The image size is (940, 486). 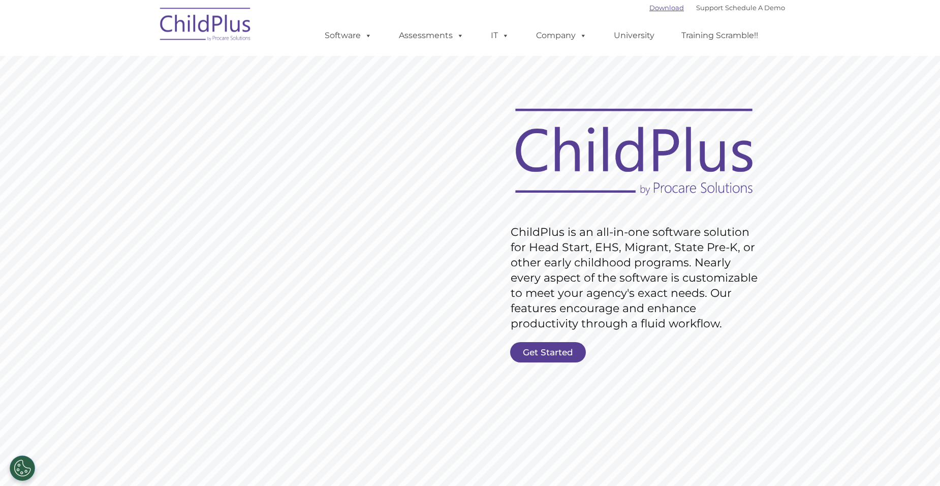 I want to click on a: University, so click(x=634, y=36).